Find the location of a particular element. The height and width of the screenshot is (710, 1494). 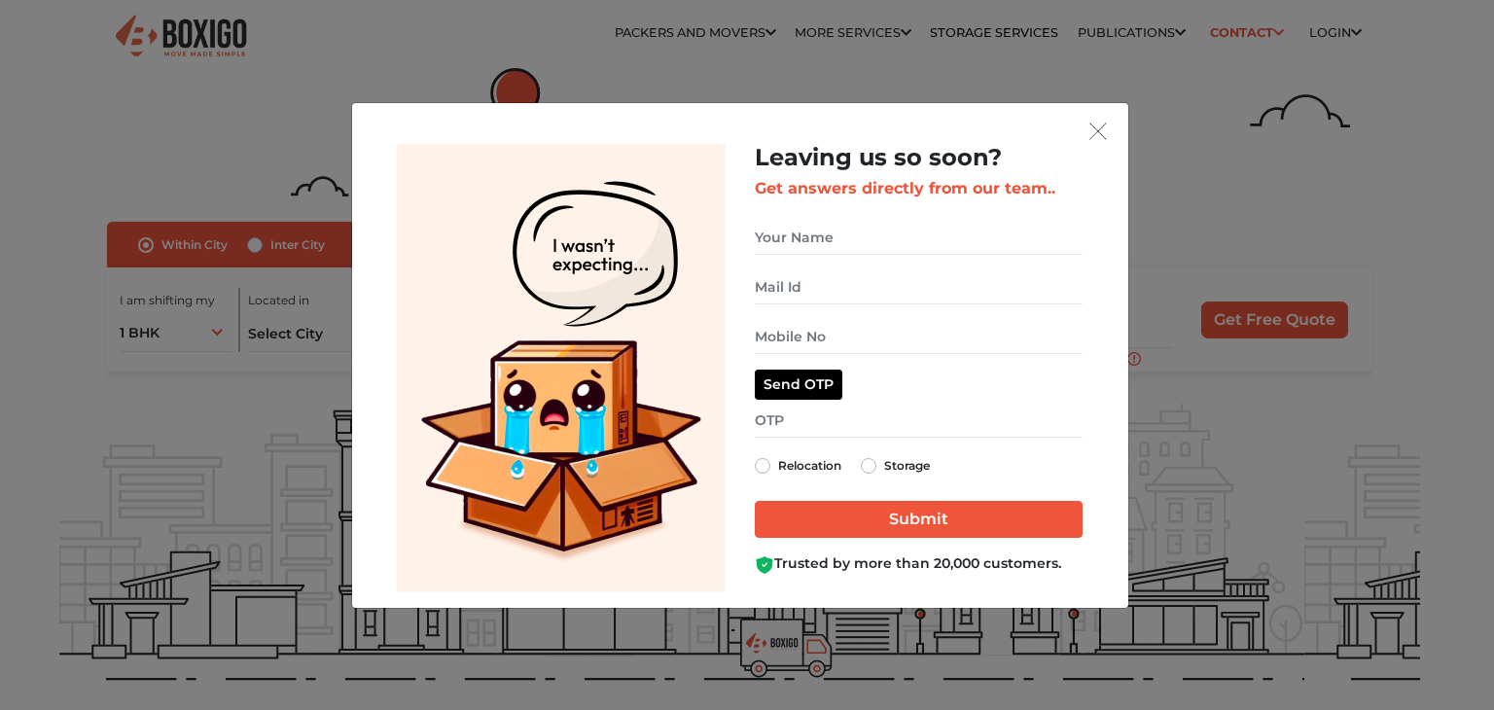

button: Send OTP is located at coordinates (799, 384).